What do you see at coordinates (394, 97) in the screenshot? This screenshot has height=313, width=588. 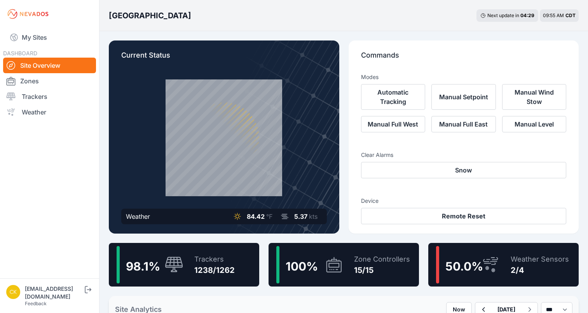 I see `button: Automatic Tracking` at bounding box center [394, 97].